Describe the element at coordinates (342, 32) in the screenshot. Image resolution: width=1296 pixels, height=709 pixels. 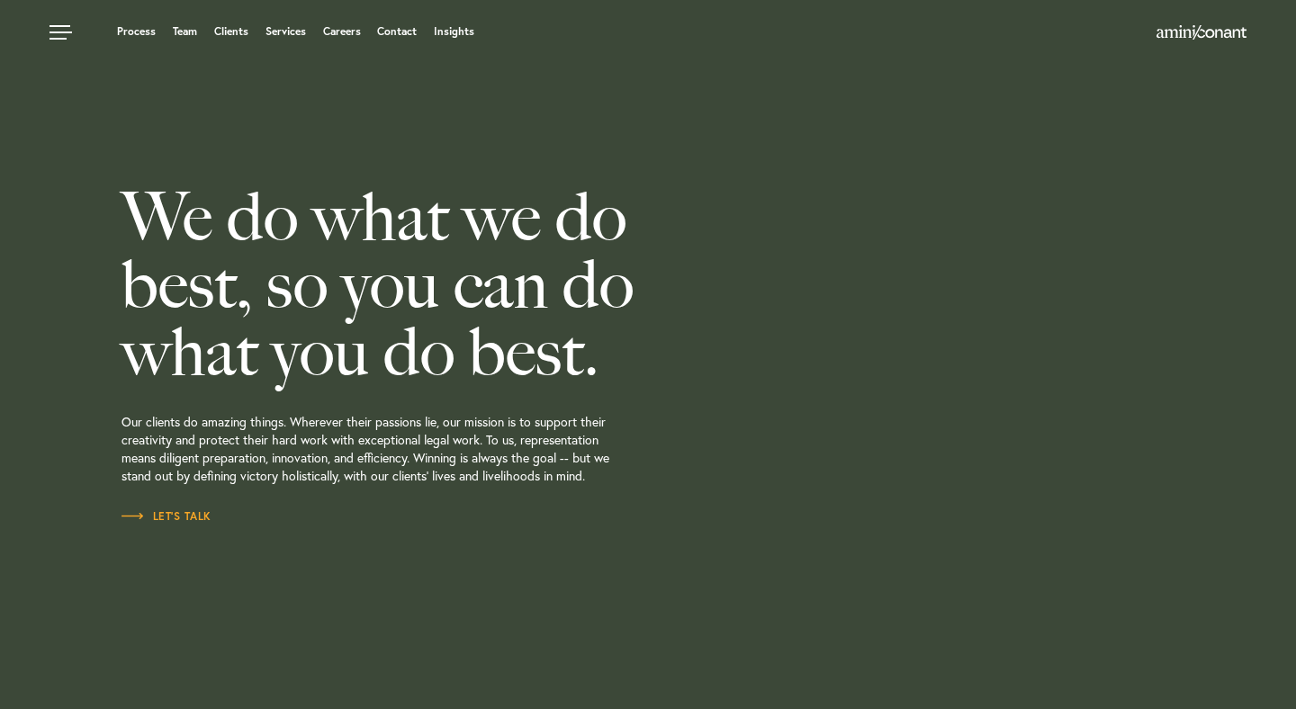
I see `a: Careers` at that location.